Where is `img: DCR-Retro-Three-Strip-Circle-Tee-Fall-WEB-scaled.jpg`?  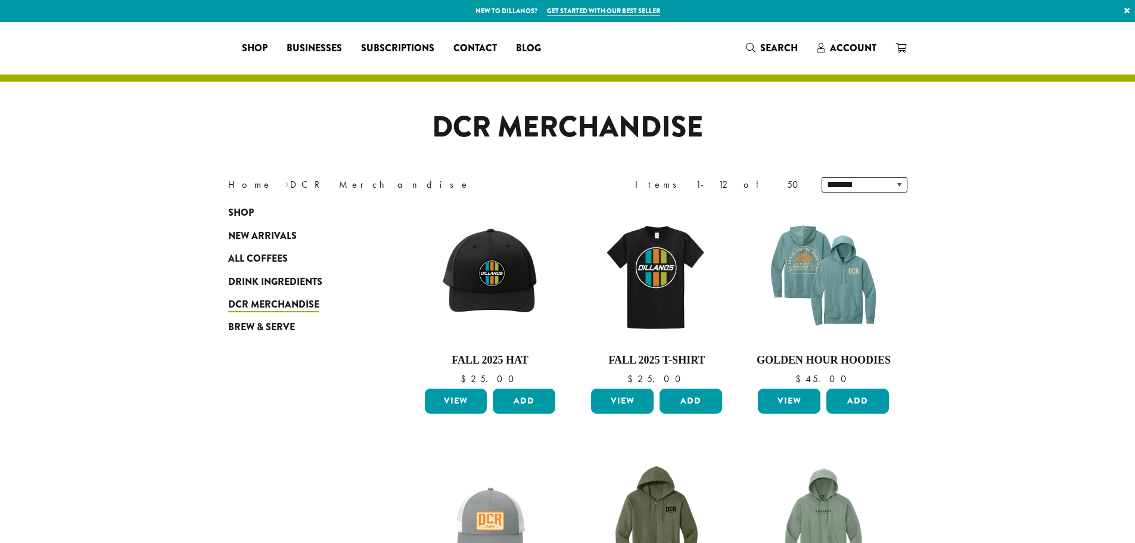 img: DCR-Retro-Three-Strip-Circle-Tee-Fall-WEB-scaled.jpg is located at coordinates (656, 276).